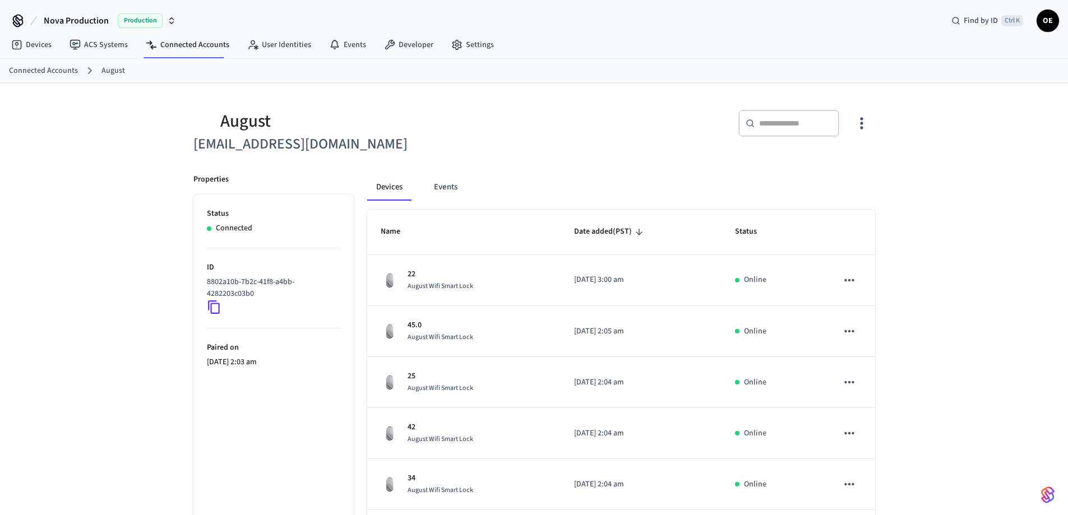 The height and width of the screenshot is (515, 1068). What do you see at coordinates (76, 21) in the screenshot?
I see `span: Nova Production` at bounding box center [76, 21].